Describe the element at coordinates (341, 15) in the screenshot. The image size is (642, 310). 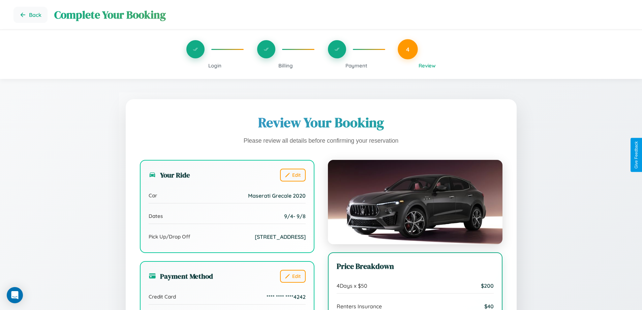
I see `h1: Complete Your Booking` at that location.